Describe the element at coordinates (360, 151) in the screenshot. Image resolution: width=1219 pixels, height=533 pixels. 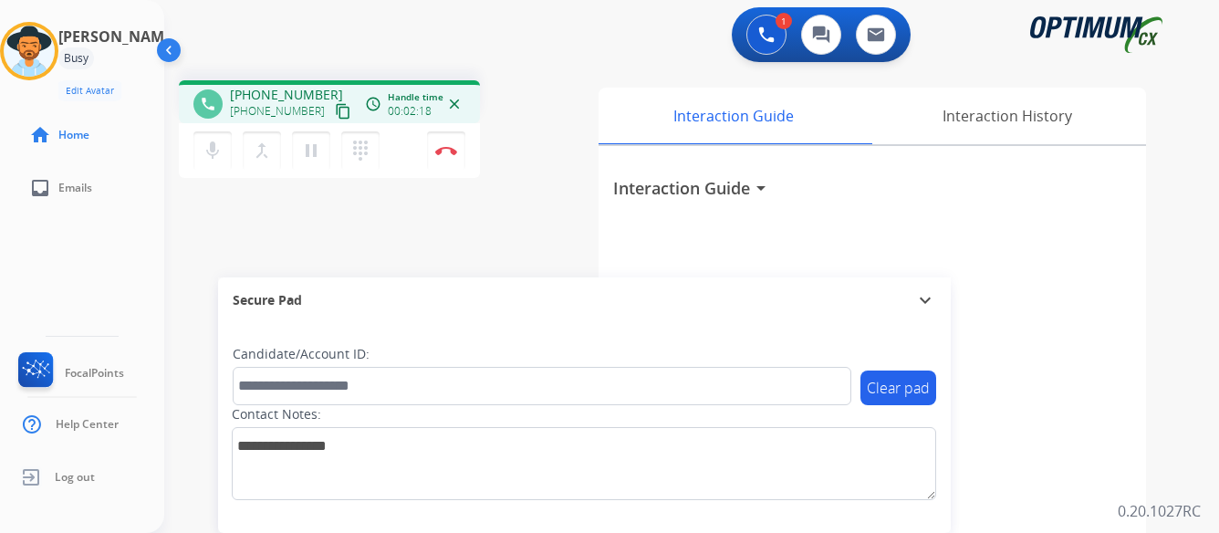
I see `mat-icon: dialpad` at that location.